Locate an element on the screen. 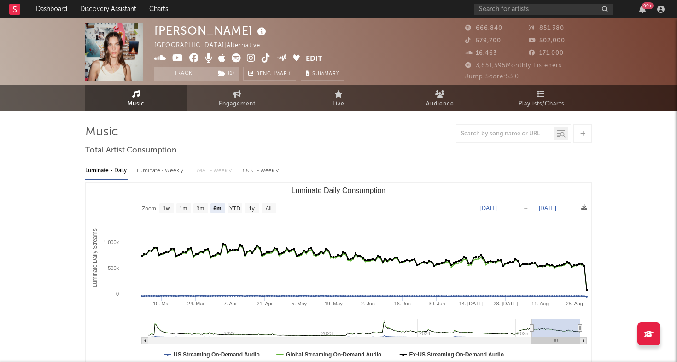 This screenshot has height=362, width=677. text: 30. Jun is located at coordinates (437, 304).